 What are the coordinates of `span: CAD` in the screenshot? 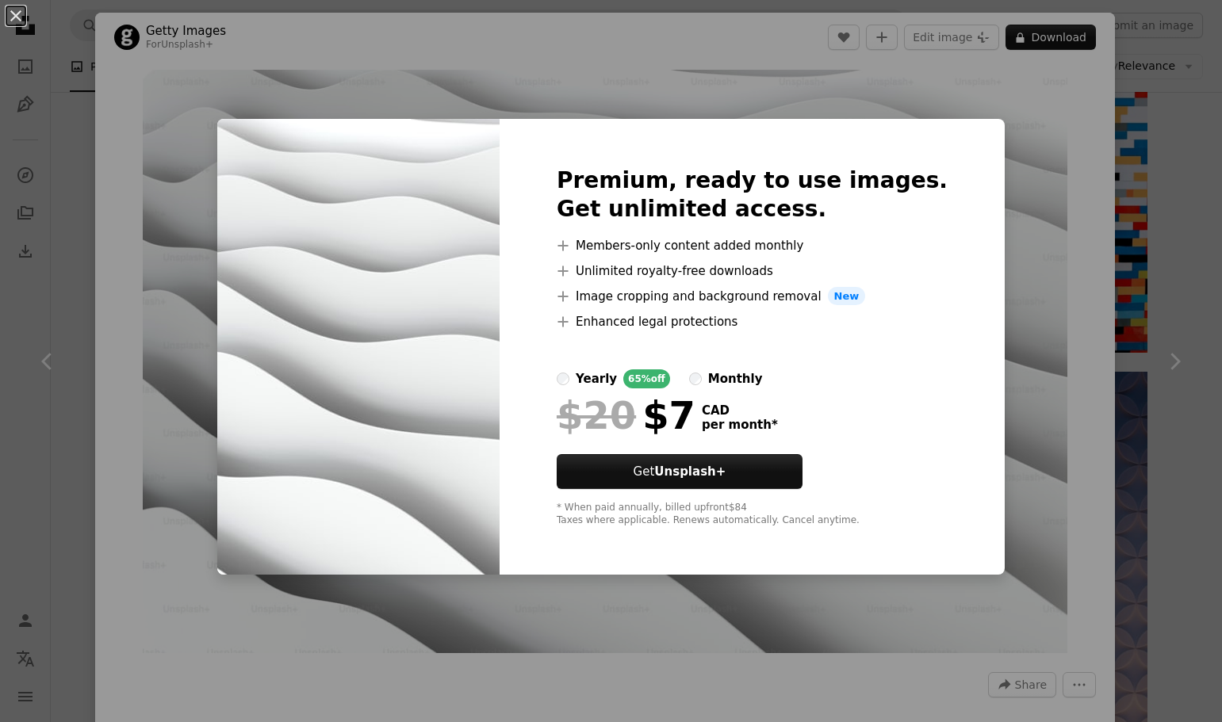 It's located at (740, 411).